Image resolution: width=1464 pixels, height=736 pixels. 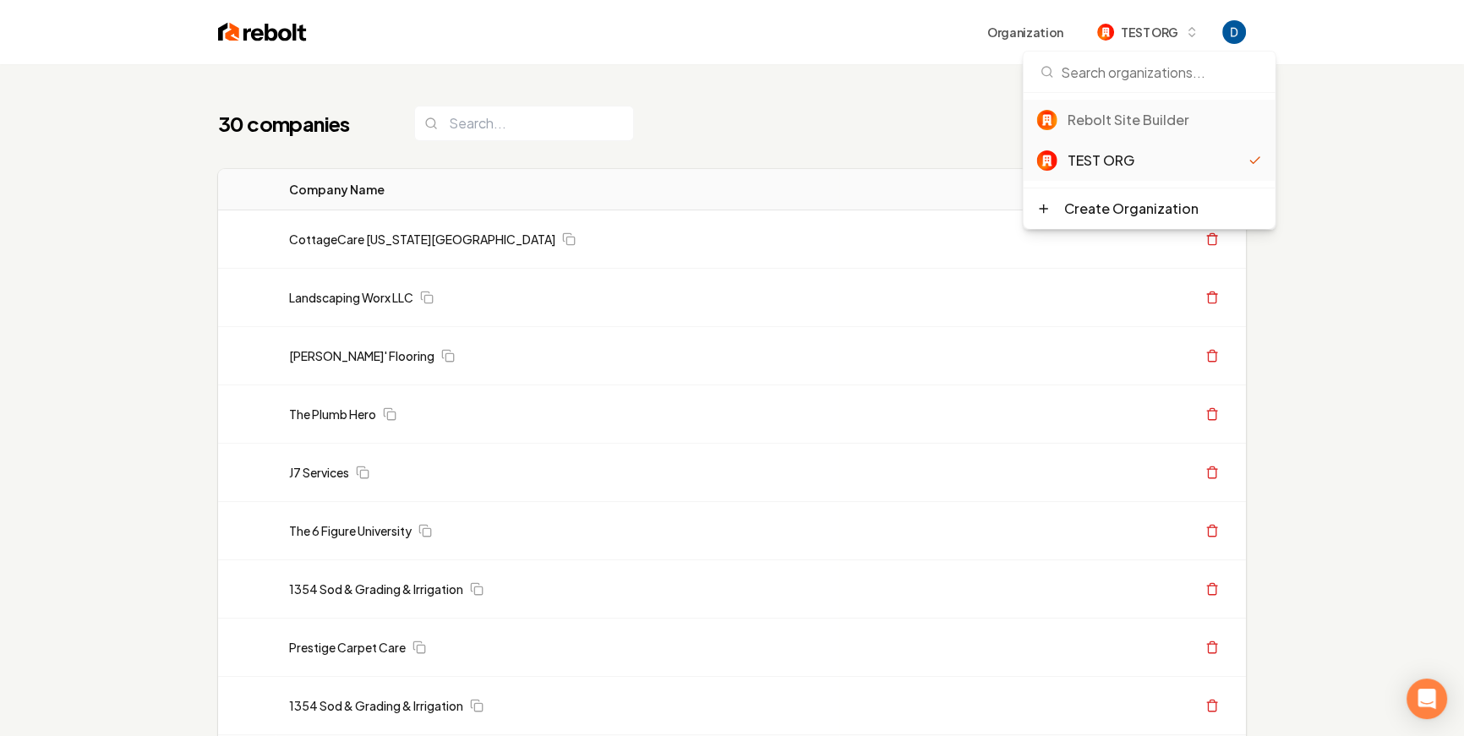 I want to click on th: Company Name, so click(x=557, y=189).